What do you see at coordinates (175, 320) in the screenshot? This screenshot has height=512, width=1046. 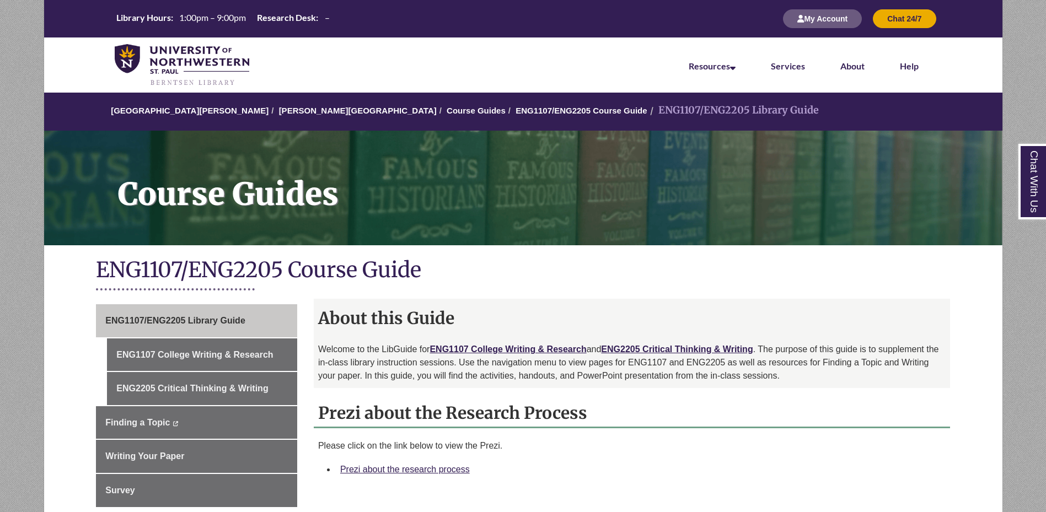 I see `span: ENG1107/ENG2205 Library Guide` at bounding box center [175, 320].